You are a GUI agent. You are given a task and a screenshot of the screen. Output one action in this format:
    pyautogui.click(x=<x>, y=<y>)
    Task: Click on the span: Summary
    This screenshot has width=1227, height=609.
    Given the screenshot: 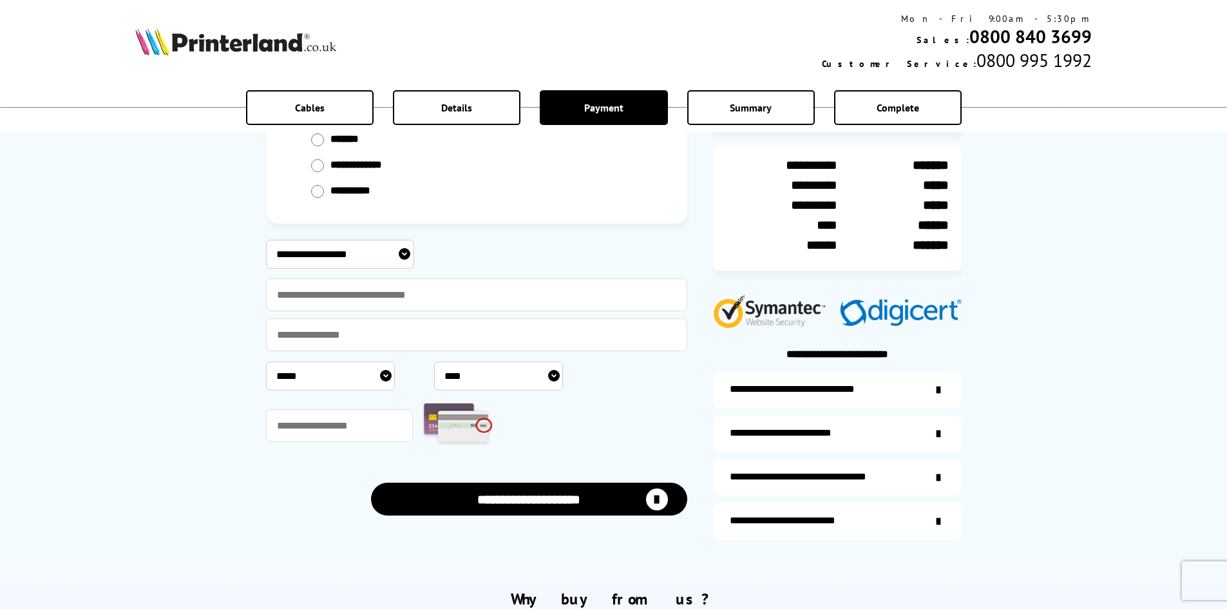 What is the action you would take?
    pyautogui.click(x=751, y=108)
    